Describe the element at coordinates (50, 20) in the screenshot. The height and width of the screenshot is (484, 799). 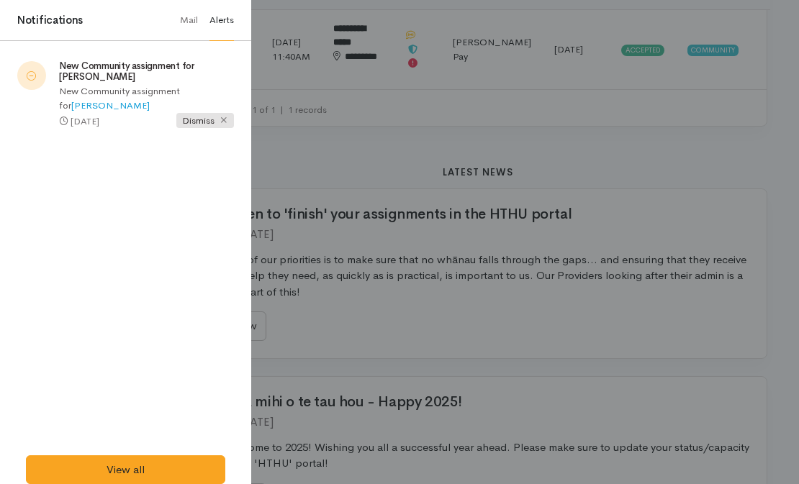
I see `h4: Notifications` at that location.